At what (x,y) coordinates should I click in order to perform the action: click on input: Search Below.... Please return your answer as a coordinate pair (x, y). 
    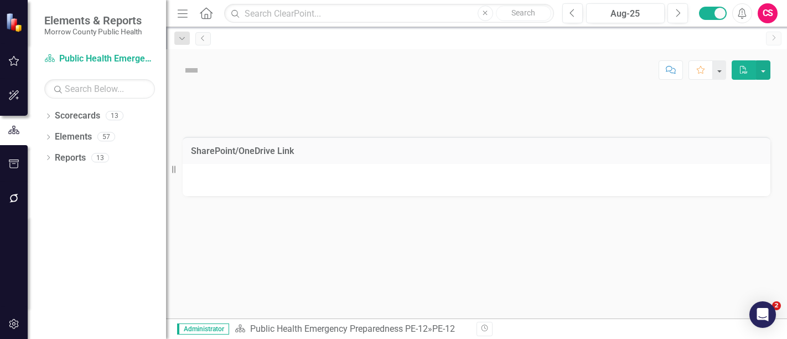
    Looking at the image, I should click on (100, 89).